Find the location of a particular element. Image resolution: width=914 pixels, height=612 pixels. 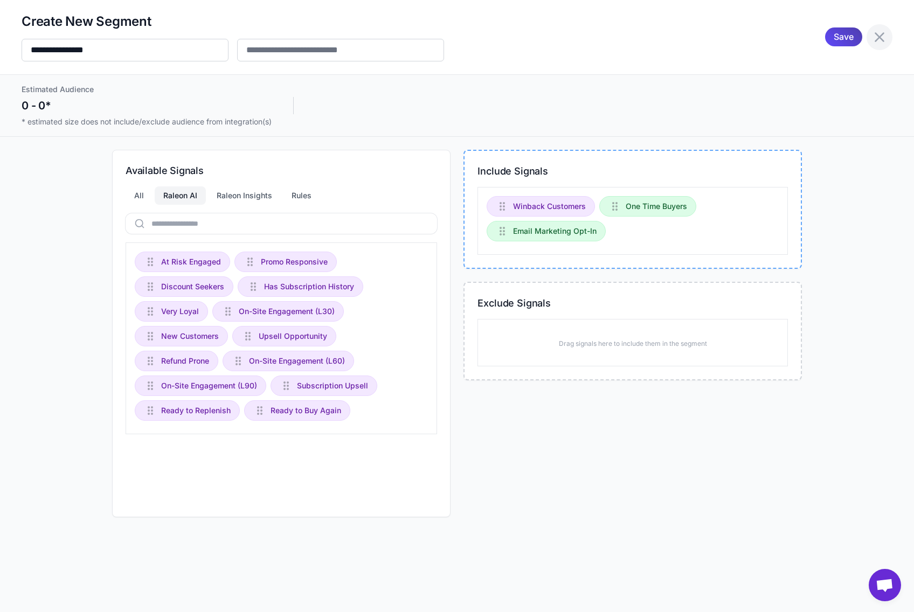

span: Ready to Replenish is located at coordinates (196, 411).